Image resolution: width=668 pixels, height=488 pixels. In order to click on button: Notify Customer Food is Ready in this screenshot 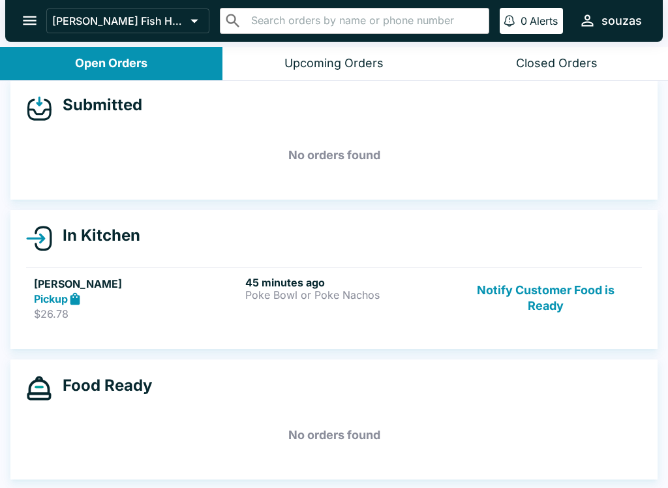, I will do `click(545, 298)`.